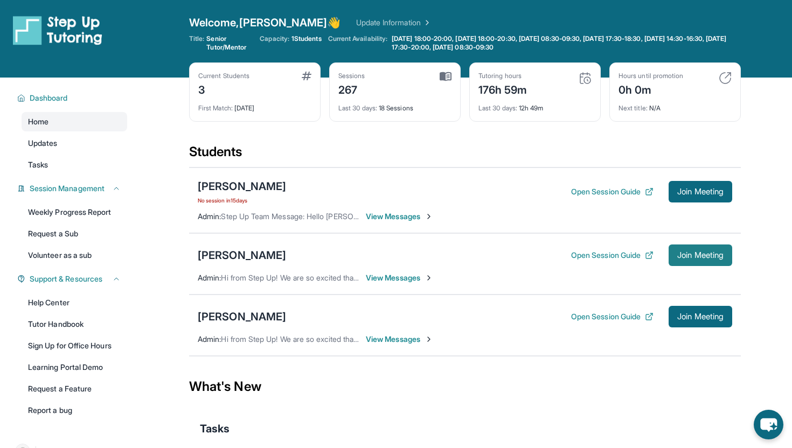 The height and width of the screenshot is (448, 792). What do you see at coordinates (395, 105) in the screenshot?
I see `div: 18 Sessions` at bounding box center [395, 105].